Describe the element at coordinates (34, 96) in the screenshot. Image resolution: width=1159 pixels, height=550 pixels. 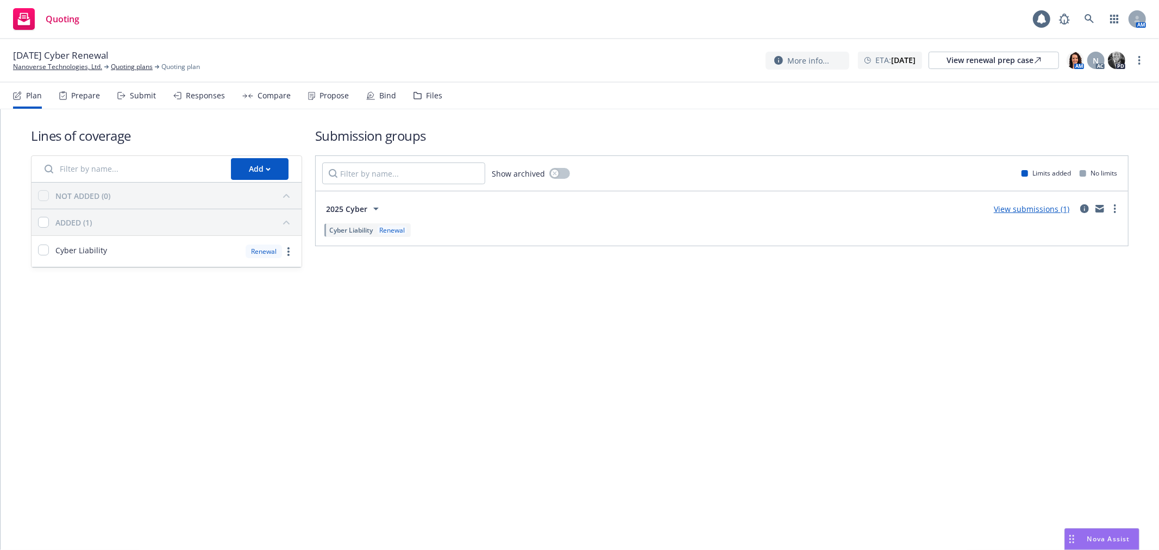
I see `div: Plan` at that location.